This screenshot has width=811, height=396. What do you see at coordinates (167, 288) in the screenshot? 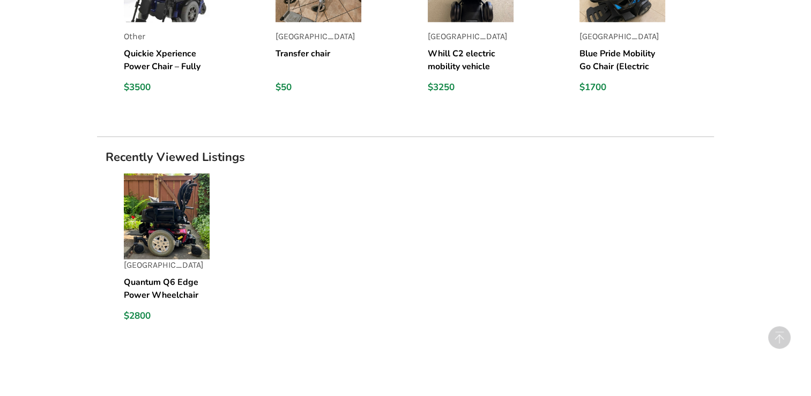
I see `h5: Quantum Q6 Edge Power Wheelchair` at bounding box center [167, 288].